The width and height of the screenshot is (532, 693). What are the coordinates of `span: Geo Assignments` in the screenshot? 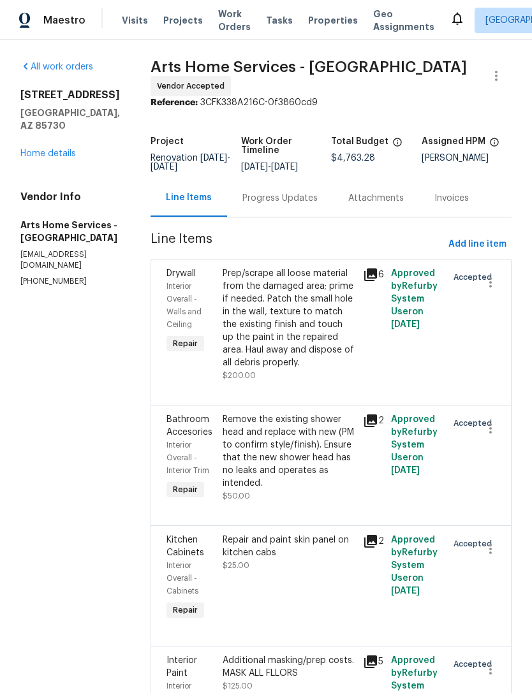 It's located at (404, 20).